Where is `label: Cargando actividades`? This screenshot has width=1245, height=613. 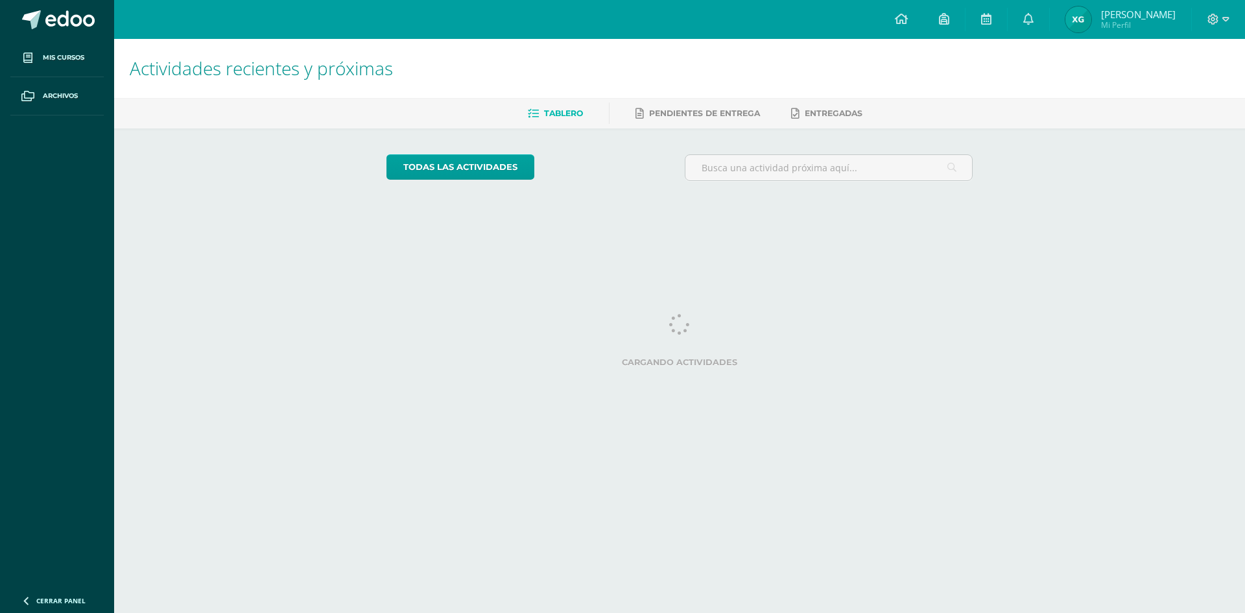 label: Cargando actividades is located at coordinates (680, 362).